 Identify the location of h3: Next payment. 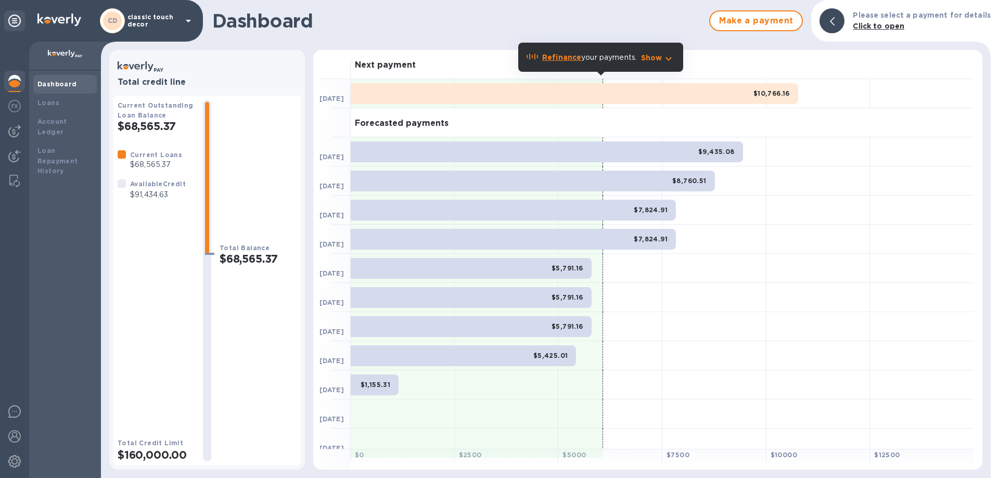
(385, 65).